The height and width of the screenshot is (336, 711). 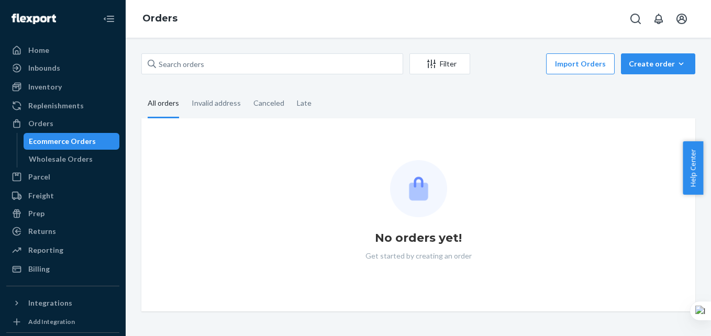 What do you see at coordinates (50, 303) in the screenshot?
I see `div: Integrations` at bounding box center [50, 303].